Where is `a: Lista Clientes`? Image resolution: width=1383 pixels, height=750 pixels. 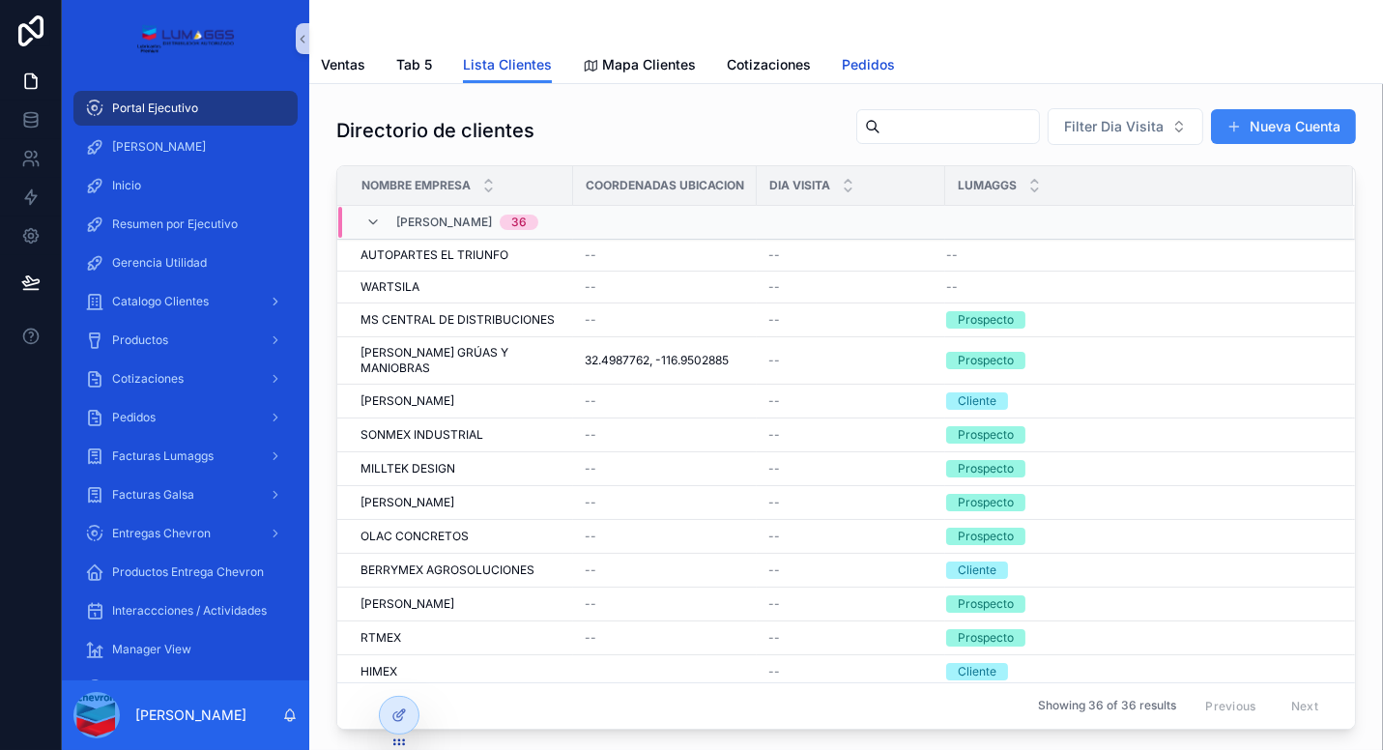 a: Lista Clientes is located at coordinates (507, 66).